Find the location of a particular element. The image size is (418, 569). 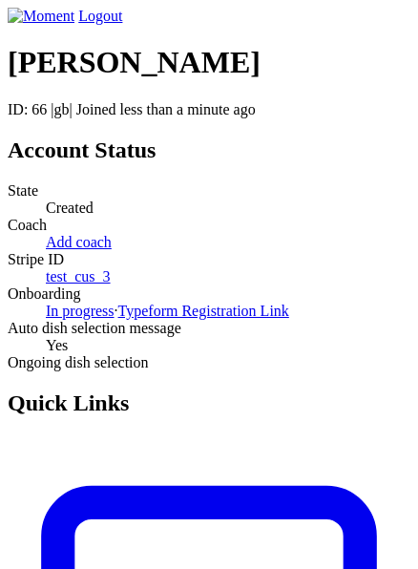

h2: Account Status is located at coordinates (209, 150).